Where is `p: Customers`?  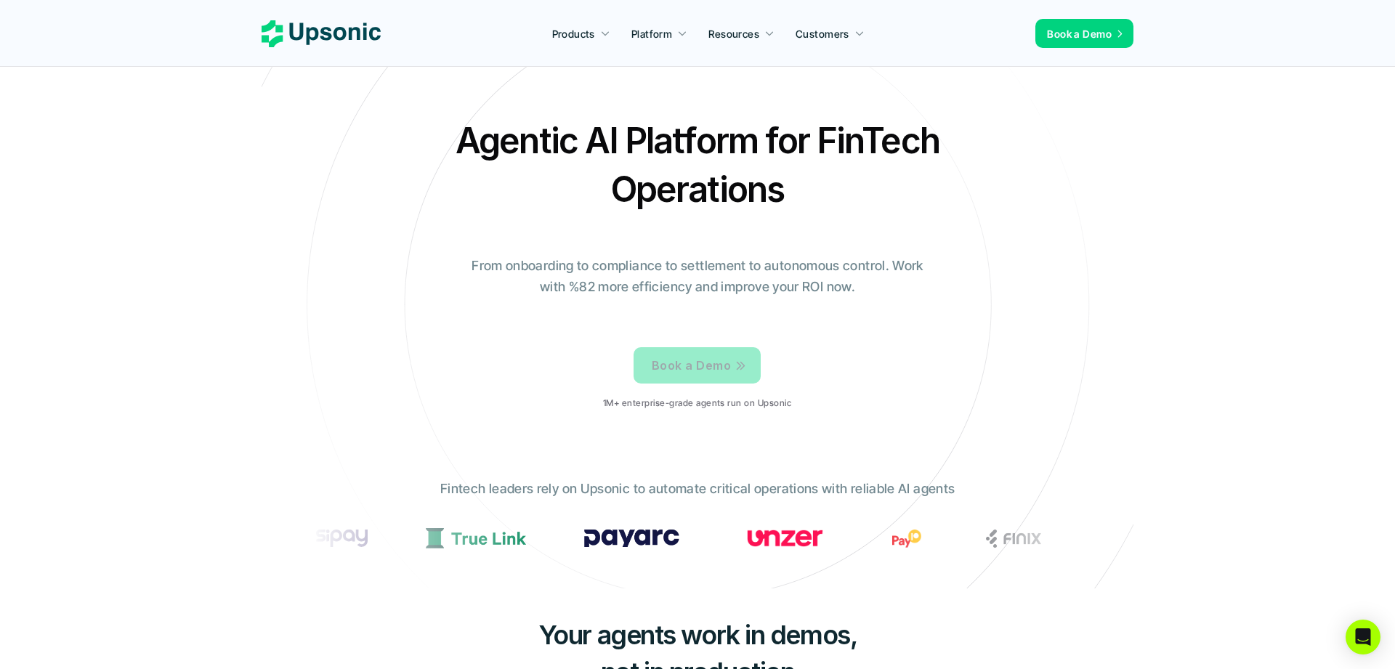
p: Customers is located at coordinates (823, 33).